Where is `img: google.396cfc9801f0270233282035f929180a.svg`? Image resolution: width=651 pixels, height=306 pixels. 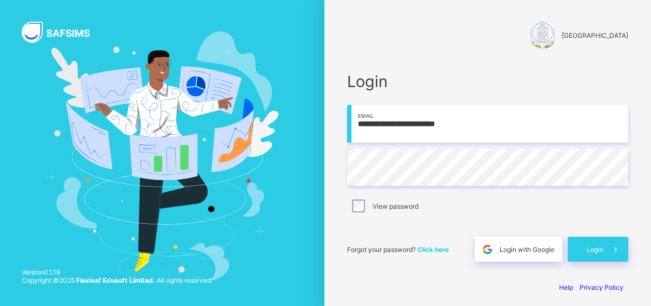 img: google.396cfc9801f0270233282035f929180a.svg is located at coordinates (487, 249).